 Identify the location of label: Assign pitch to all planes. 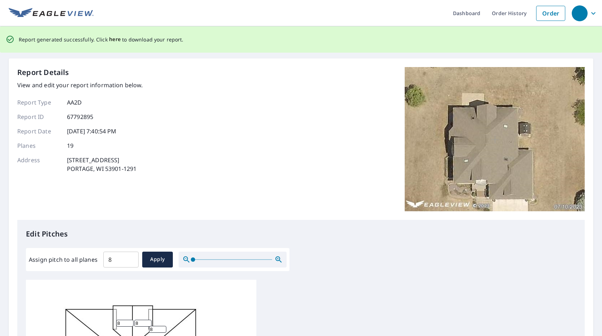
(63, 259).